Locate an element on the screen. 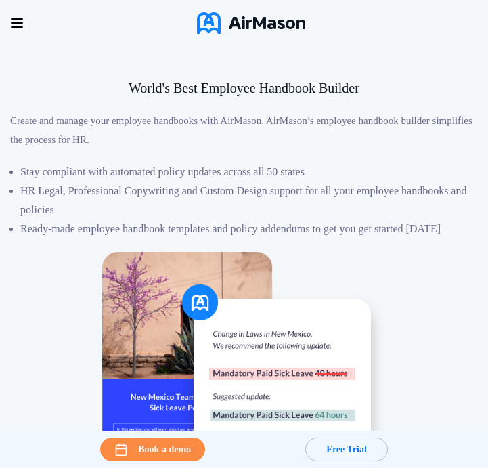 The width and height of the screenshot is (488, 468). p: Create and manage your employee handbooks with AirMason. AirMason’s employee handbook builder sim... is located at coordinates (244, 130).